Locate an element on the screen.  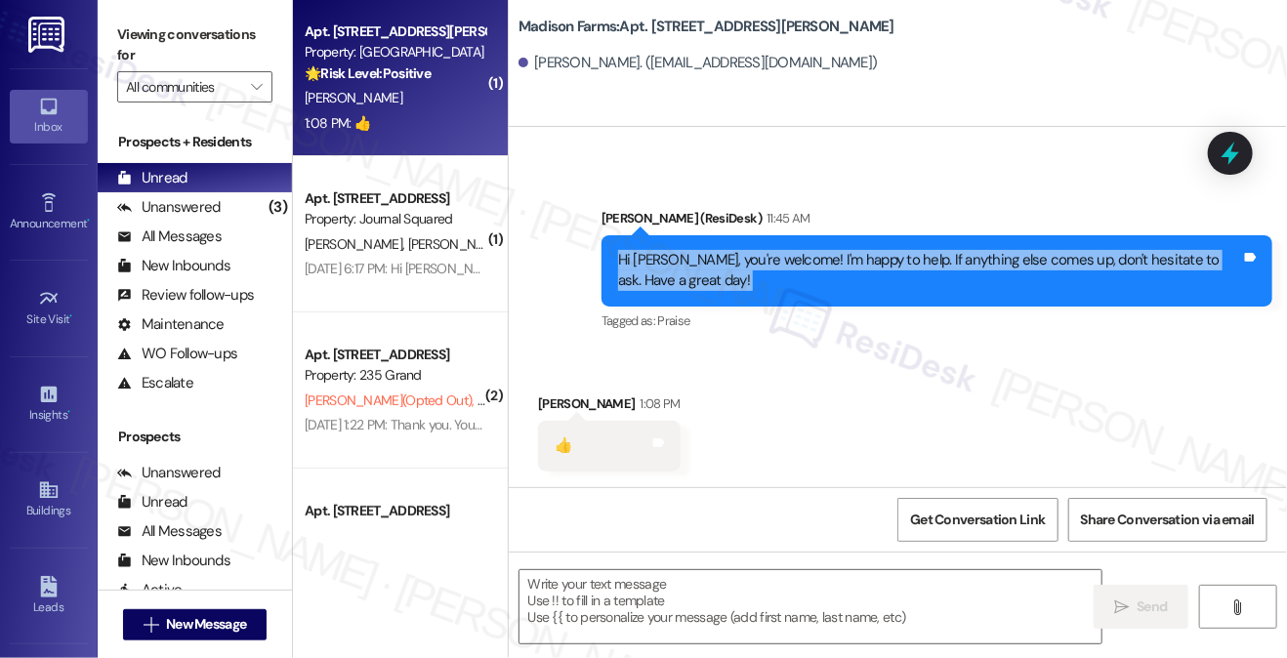
div: Tagged as: is located at coordinates (937, 320).